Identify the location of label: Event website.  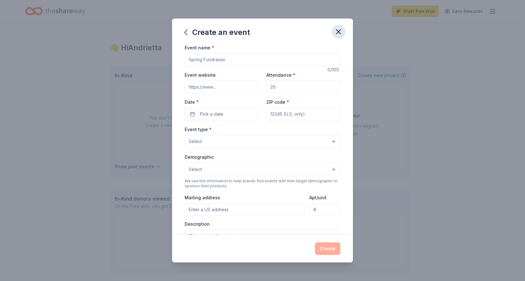
(200, 75).